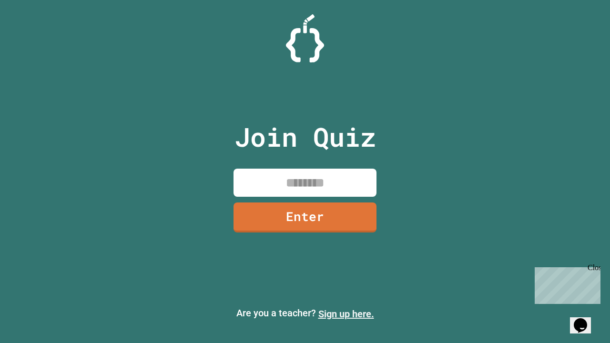  I want to click on p: Are you a teacher?, so click(305, 314).